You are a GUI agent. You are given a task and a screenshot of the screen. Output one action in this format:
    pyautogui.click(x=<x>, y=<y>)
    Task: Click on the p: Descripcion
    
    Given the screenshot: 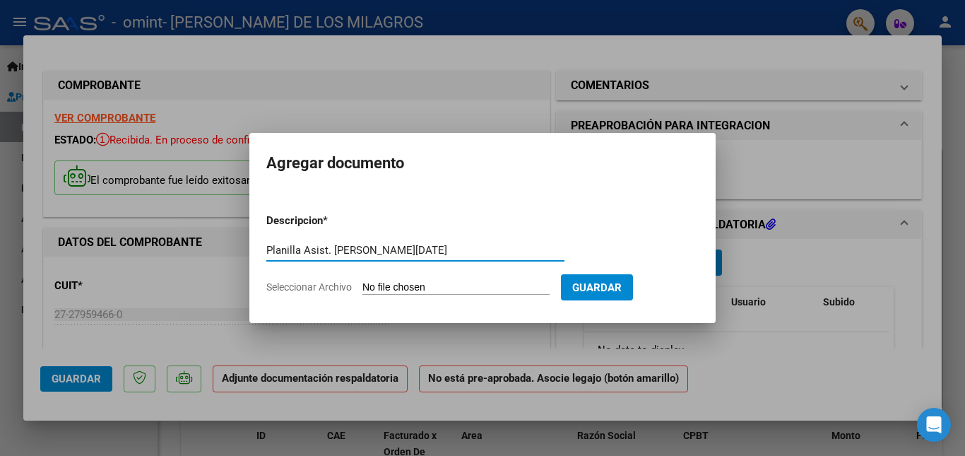 What is the action you would take?
    pyautogui.click(x=331, y=220)
    